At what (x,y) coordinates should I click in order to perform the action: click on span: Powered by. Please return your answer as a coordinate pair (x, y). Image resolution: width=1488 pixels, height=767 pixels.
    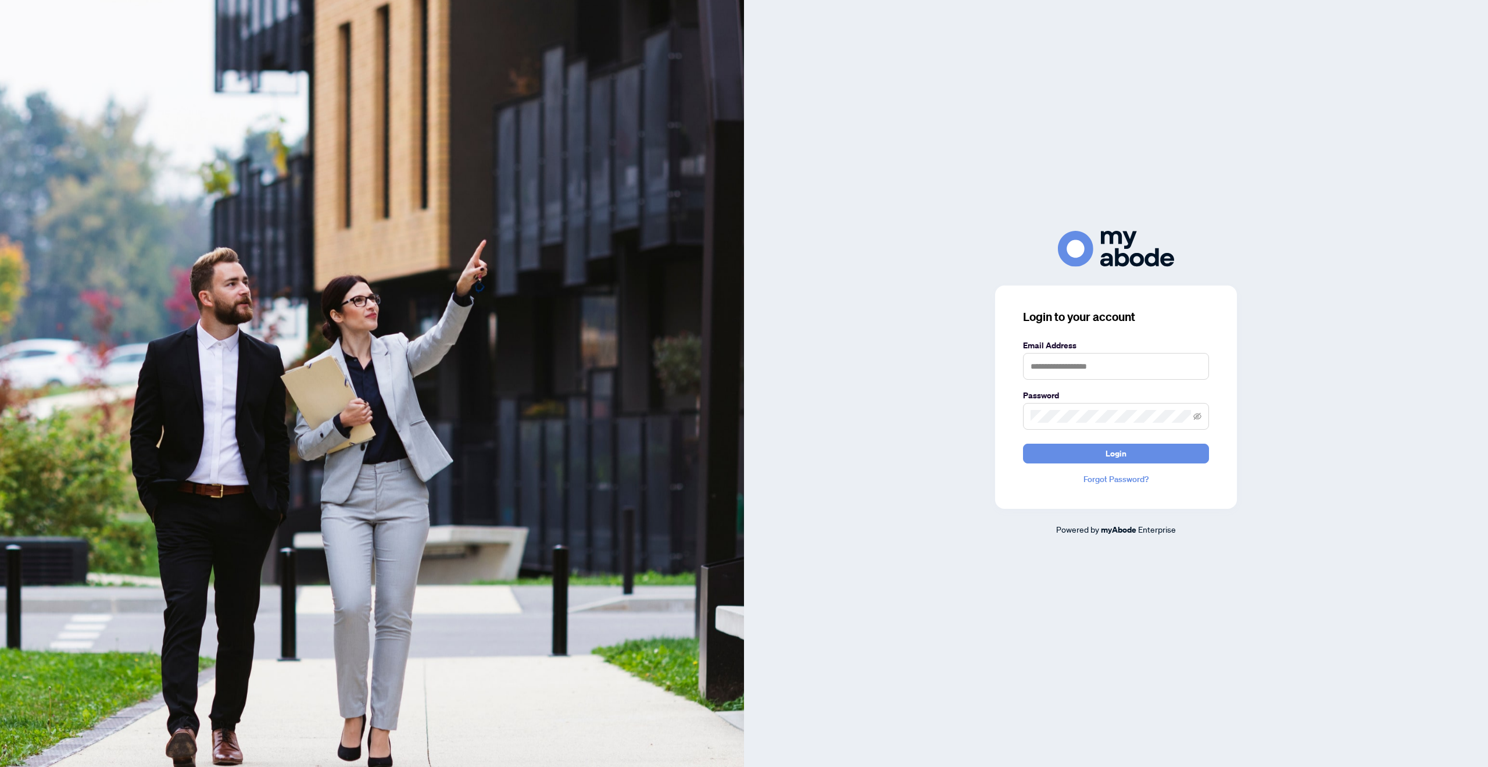
    Looking at the image, I should click on (1078, 529).